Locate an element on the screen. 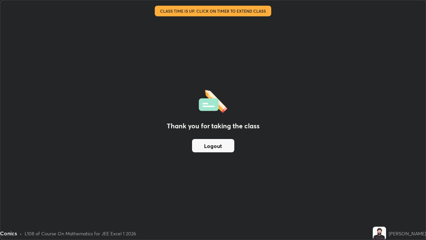  img: offlineFeedback.1438e8b3.svg is located at coordinates (213, 100).